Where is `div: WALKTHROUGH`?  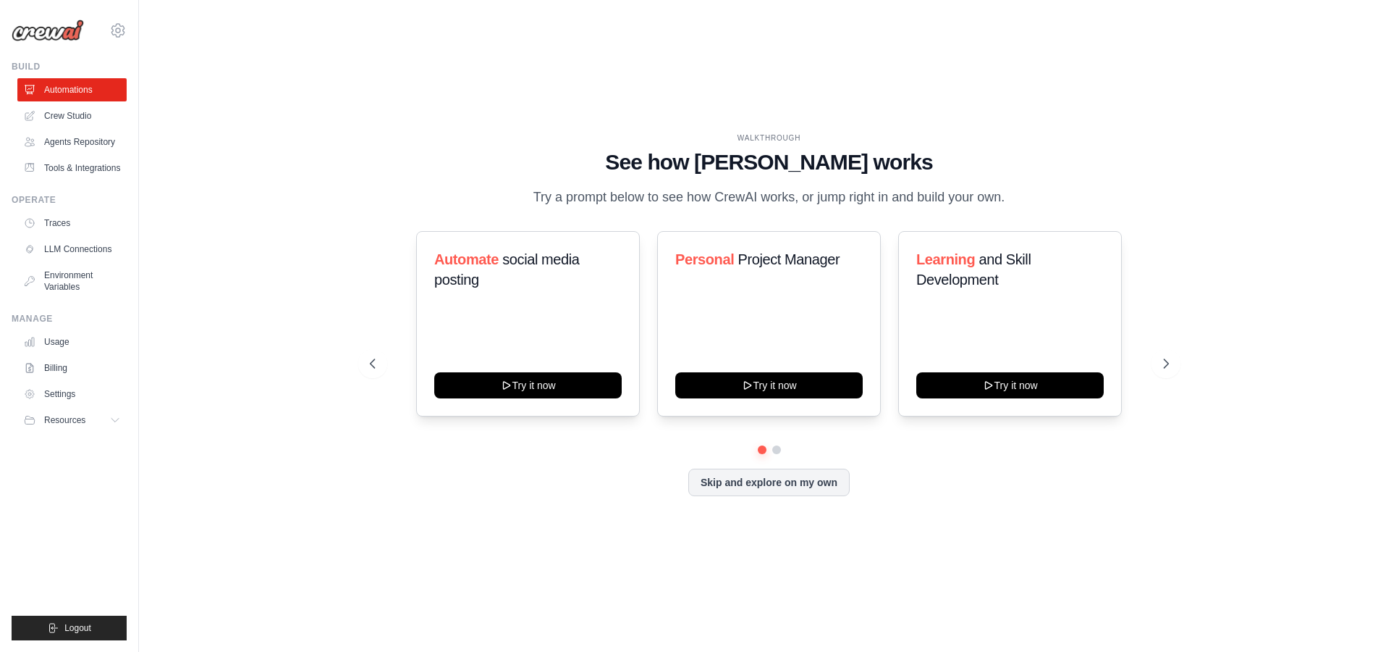 div: WALKTHROUGH is located at coordinates (770, 138).